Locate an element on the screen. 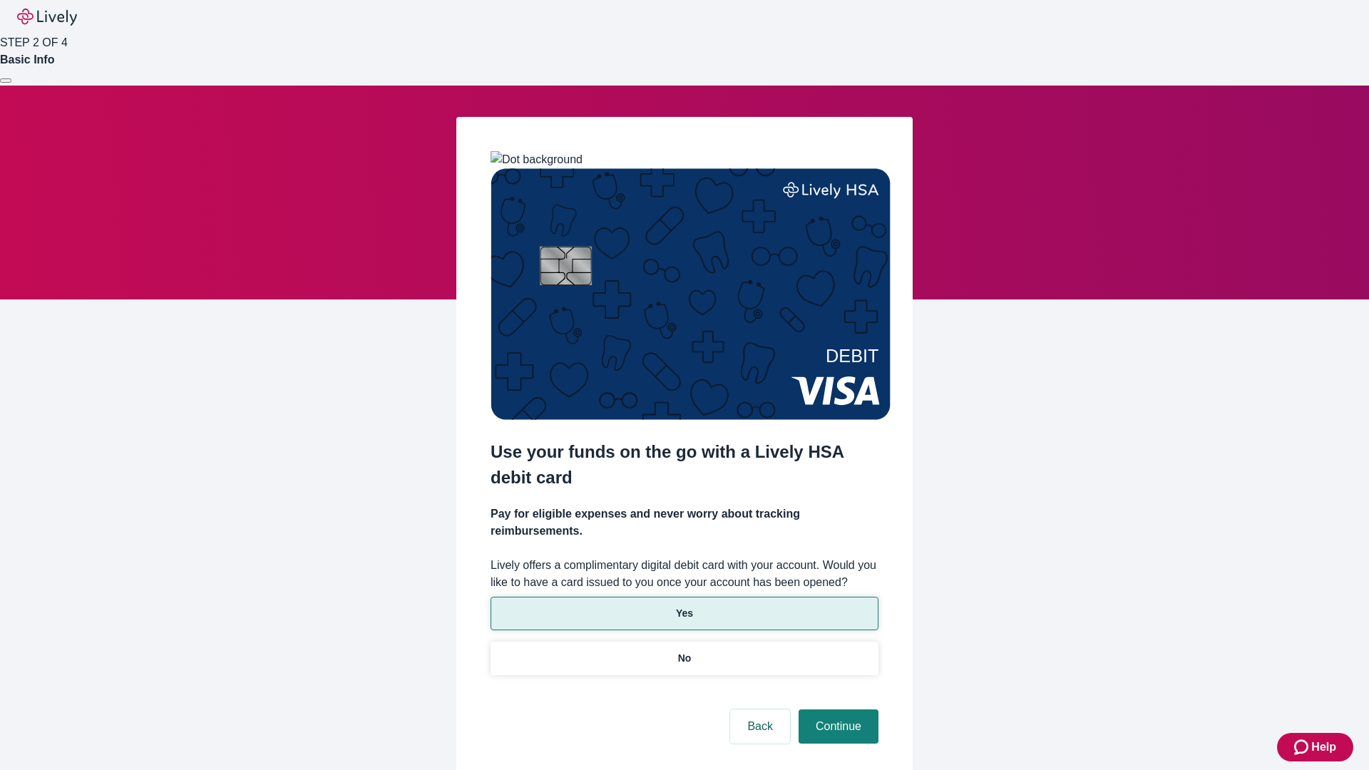  button: Zendesk support iconHelp is located at coordinates (1315, 747).